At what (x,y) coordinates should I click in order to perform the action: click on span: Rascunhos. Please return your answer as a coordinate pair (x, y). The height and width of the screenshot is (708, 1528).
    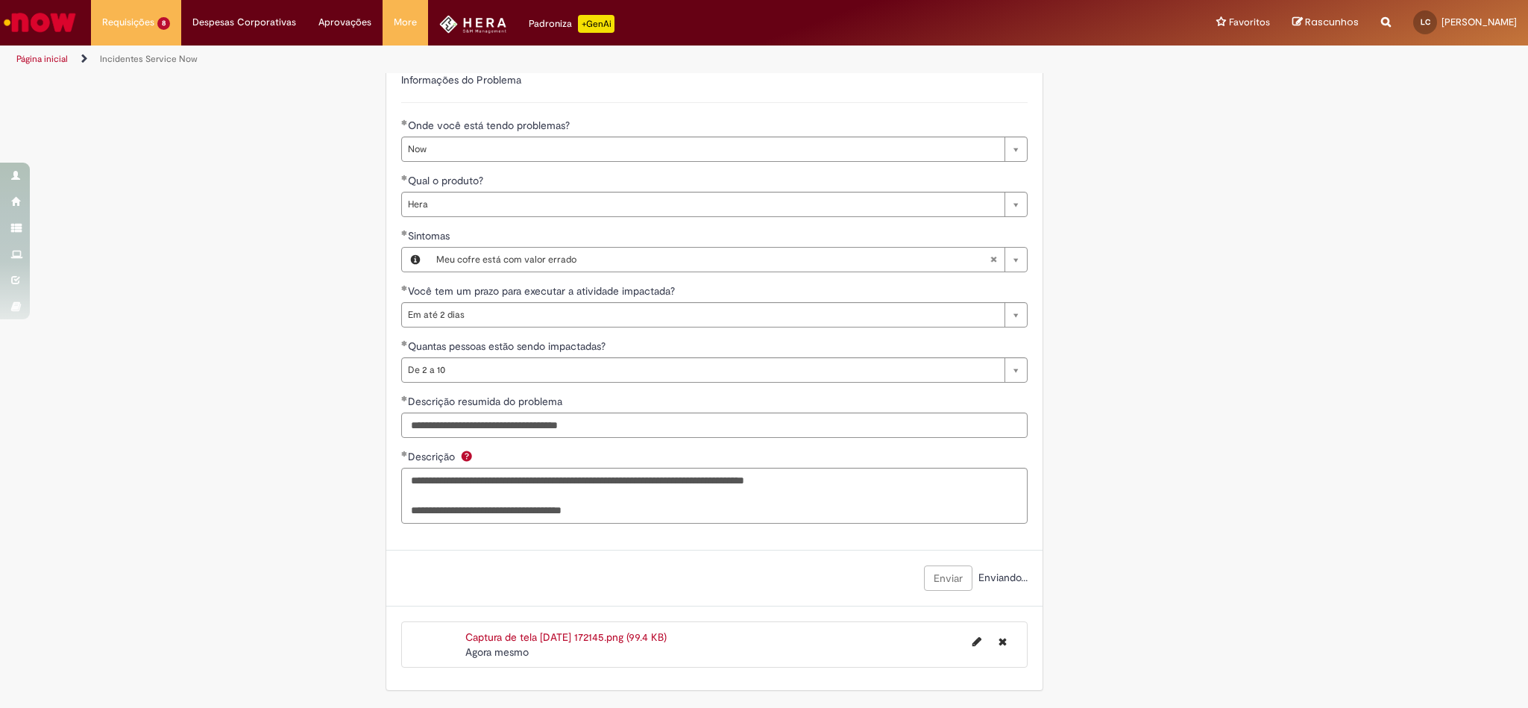
    Looking at the image, I should click on (1332, 22).